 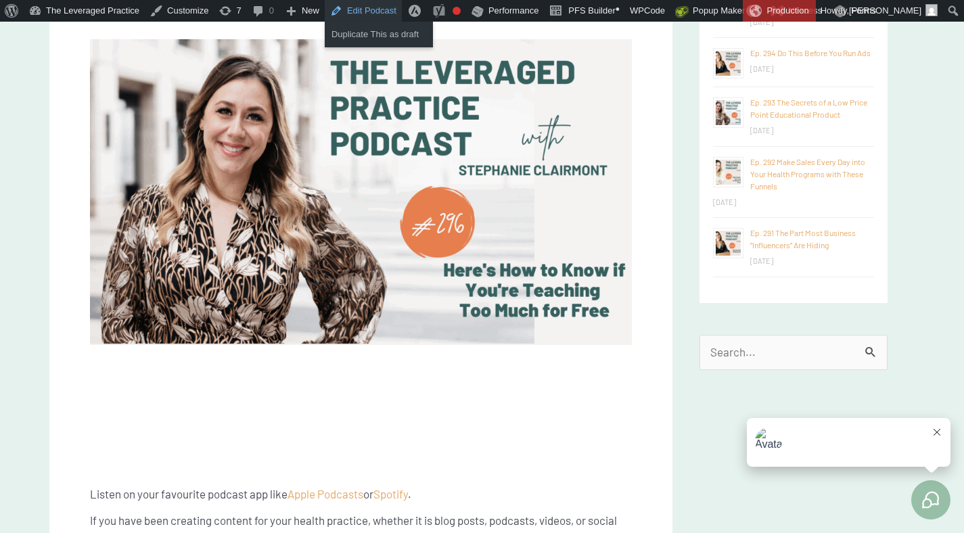 What do you see at coordinates (808, 108) in the screenshot?
I see `a: Ep. 293 The Secrets of a Low Price Point Educational Product` at bounding box center [808, 108].